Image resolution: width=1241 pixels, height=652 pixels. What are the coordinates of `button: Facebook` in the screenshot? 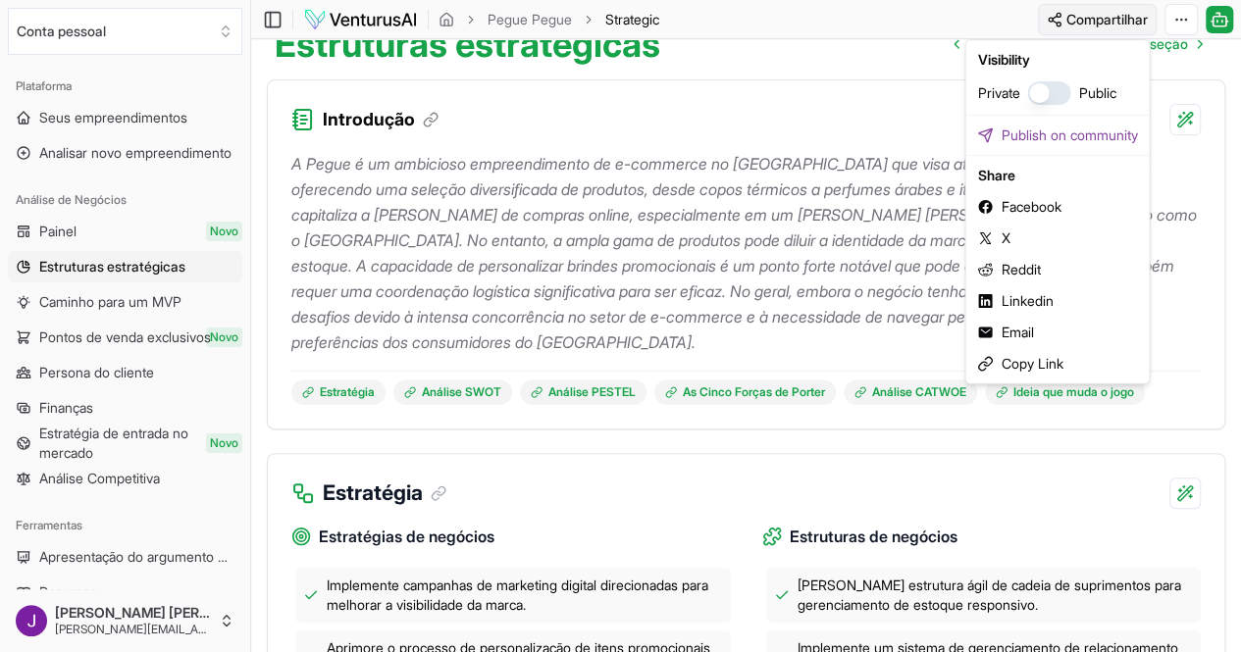 It's located at (1056, 207).